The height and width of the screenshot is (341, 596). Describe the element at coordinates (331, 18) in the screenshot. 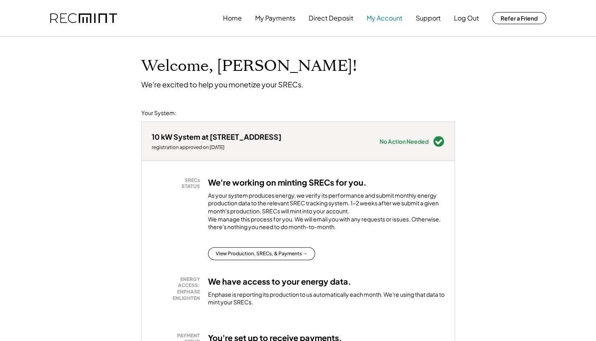

I see `button: Direct Deposit` at that location.